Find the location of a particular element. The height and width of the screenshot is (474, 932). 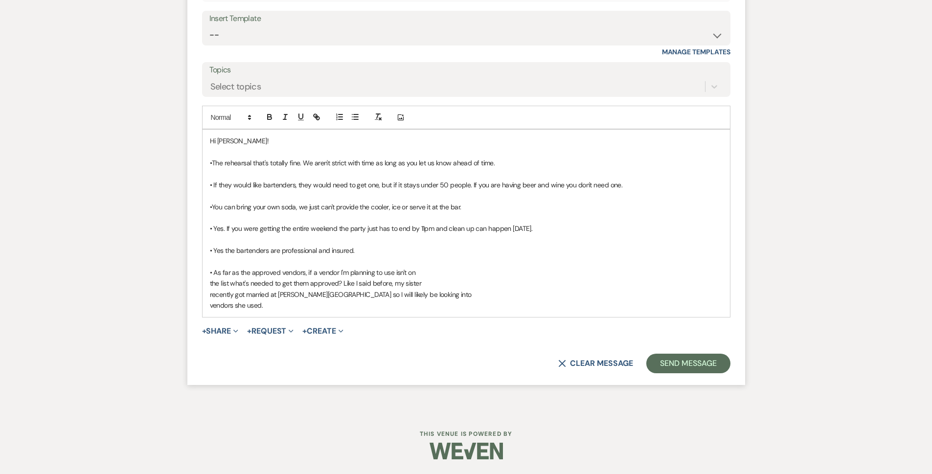

span: •You can bring your own soda, we just can't provide the cooler, ice or serve it at the bar. is located at coordinates (336, 207).